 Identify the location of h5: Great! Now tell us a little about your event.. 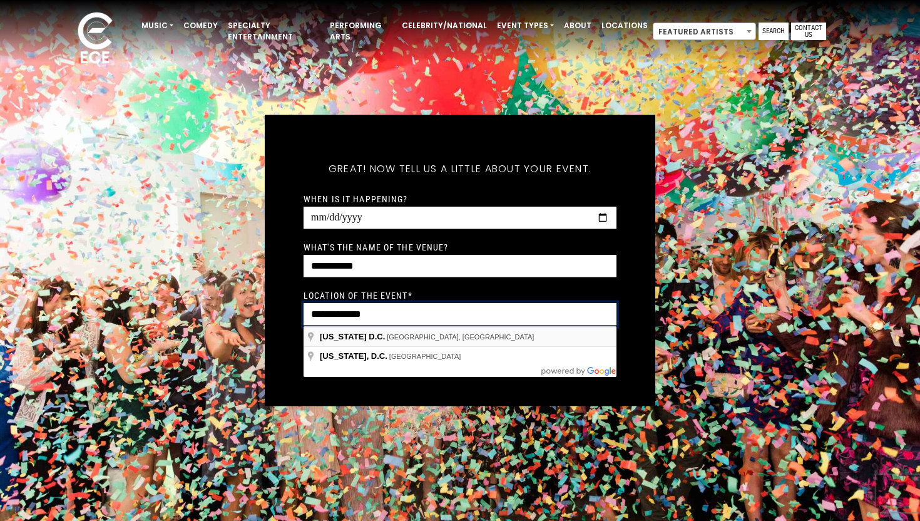
(460, 169).